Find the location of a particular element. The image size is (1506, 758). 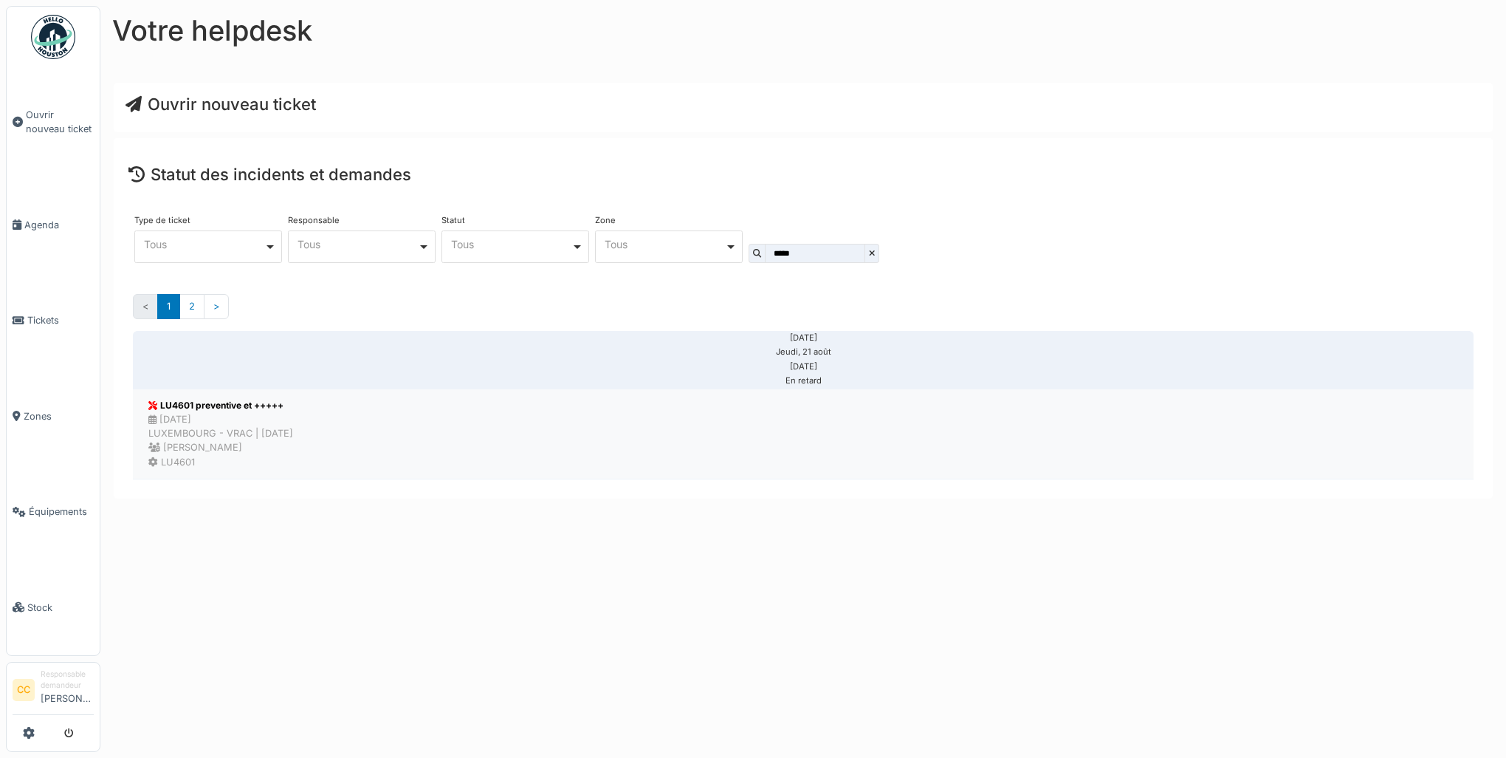

span: Agenda is located at coordinates (59, 224).